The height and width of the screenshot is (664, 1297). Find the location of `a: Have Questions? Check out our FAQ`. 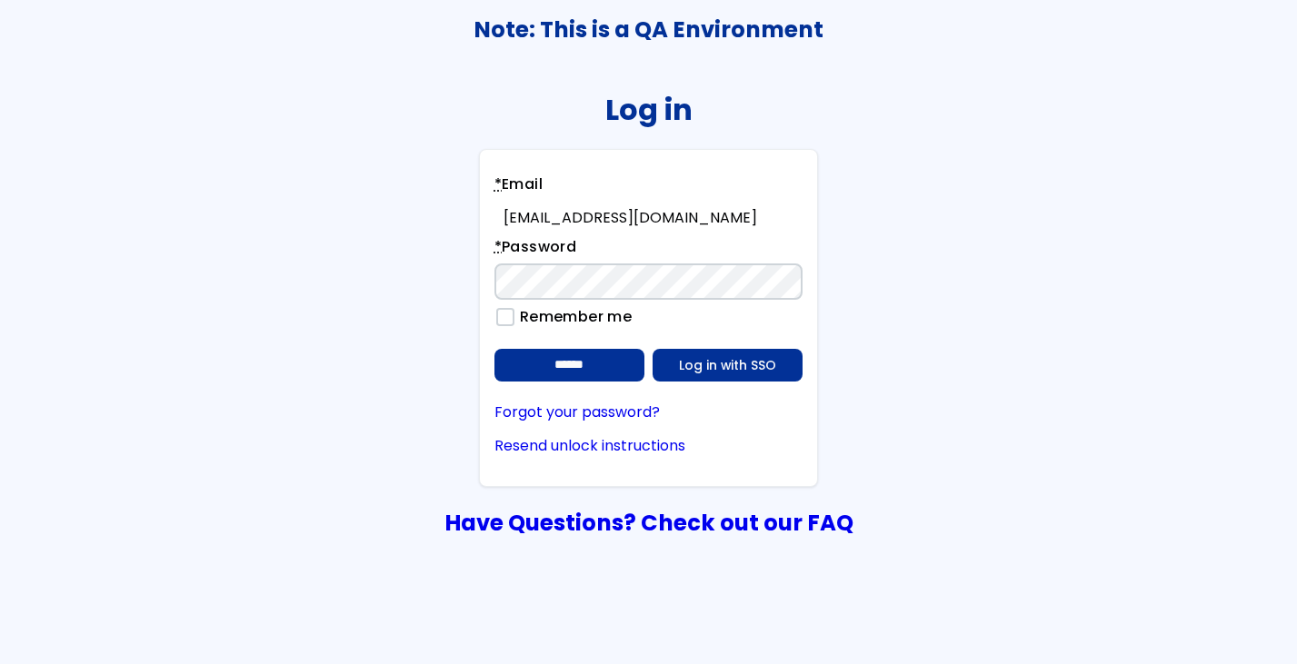

a: Have Questions? Check out our FAQ is located at coordinates (649, 522).